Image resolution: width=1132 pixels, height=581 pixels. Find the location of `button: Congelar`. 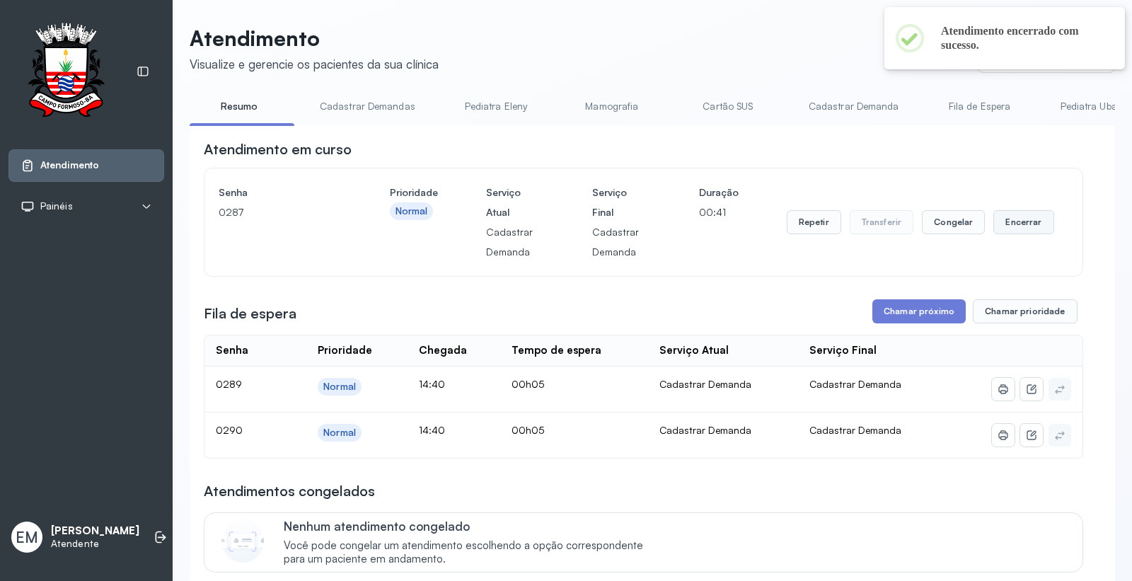

button: Congelar is located at coordinates (953, 222).